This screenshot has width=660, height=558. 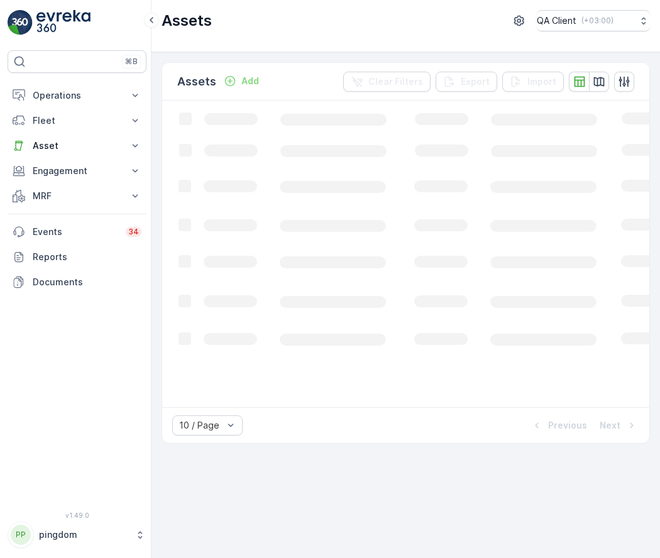 What do you see at coordinates (395, 82) in the screenshot?
I see `p: Clear Filters` at bounding box center [395, 82].